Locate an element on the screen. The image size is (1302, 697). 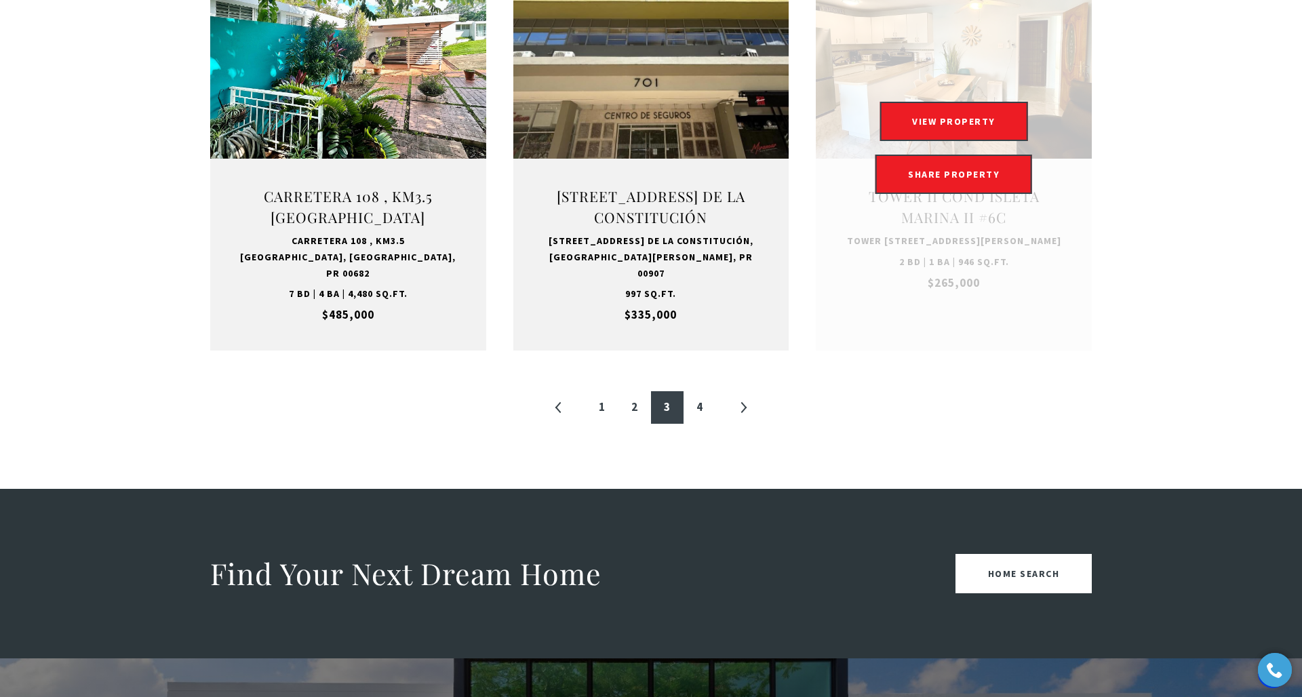
button: VIEW PROPERTY is located at coordinates (954, 121).